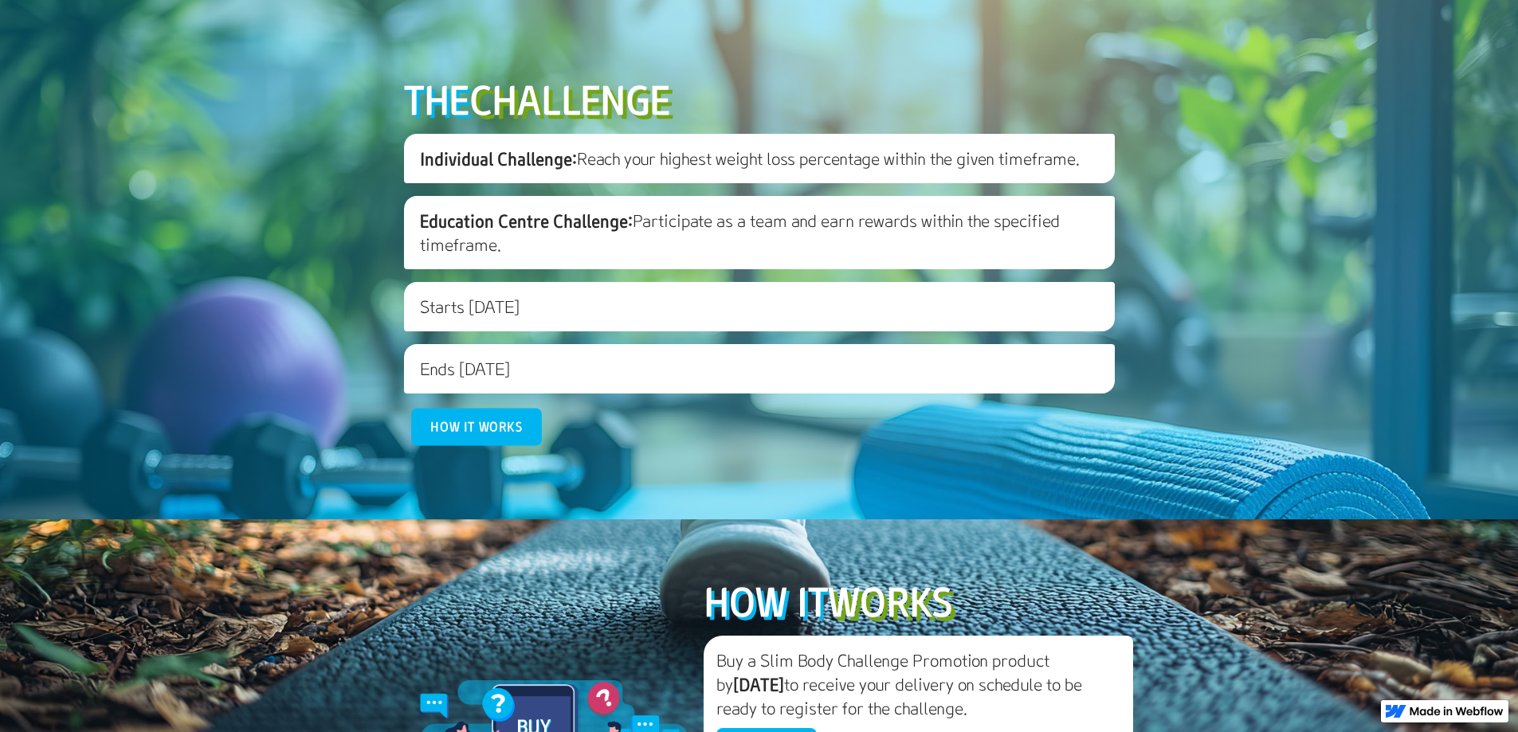 The height and width of the screenshot is (732, 1518). Describe the element at coordinates (919, 602) in the screenshot. I see `h2: HOW IT` at that location.